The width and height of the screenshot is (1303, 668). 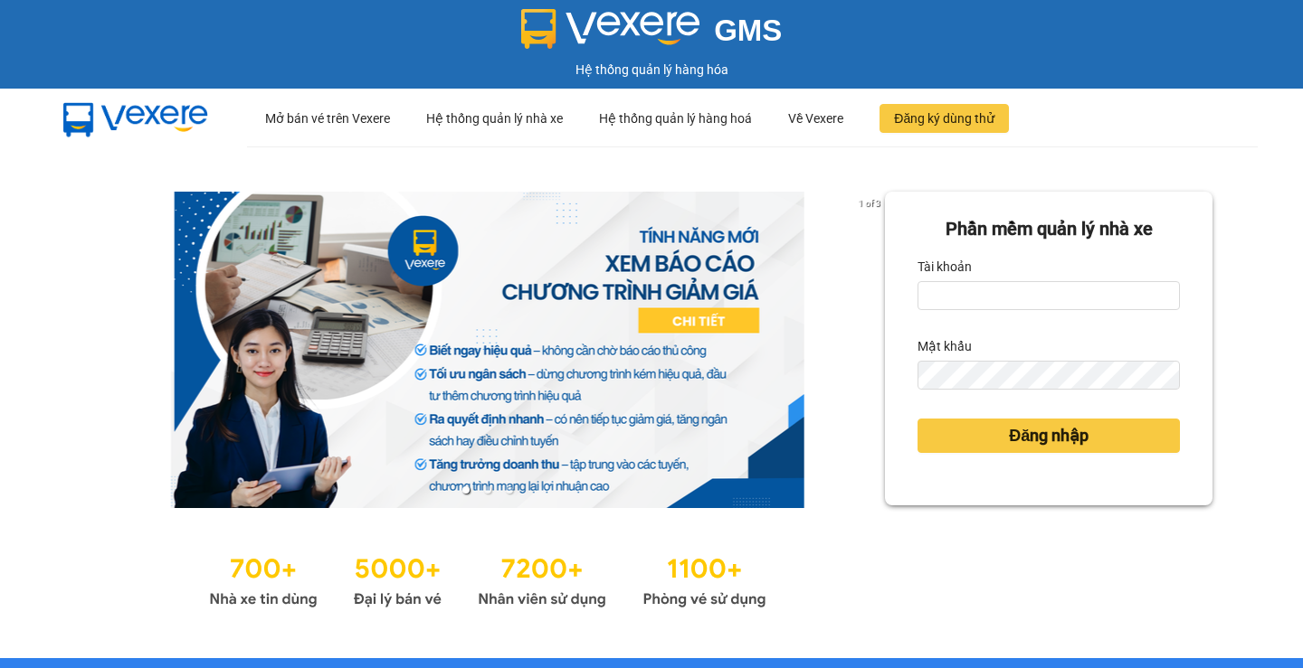 What do you see at coordinates (611, 29) in the screenshot?
I see `img: logo 2` at bounding box center [611, 29].